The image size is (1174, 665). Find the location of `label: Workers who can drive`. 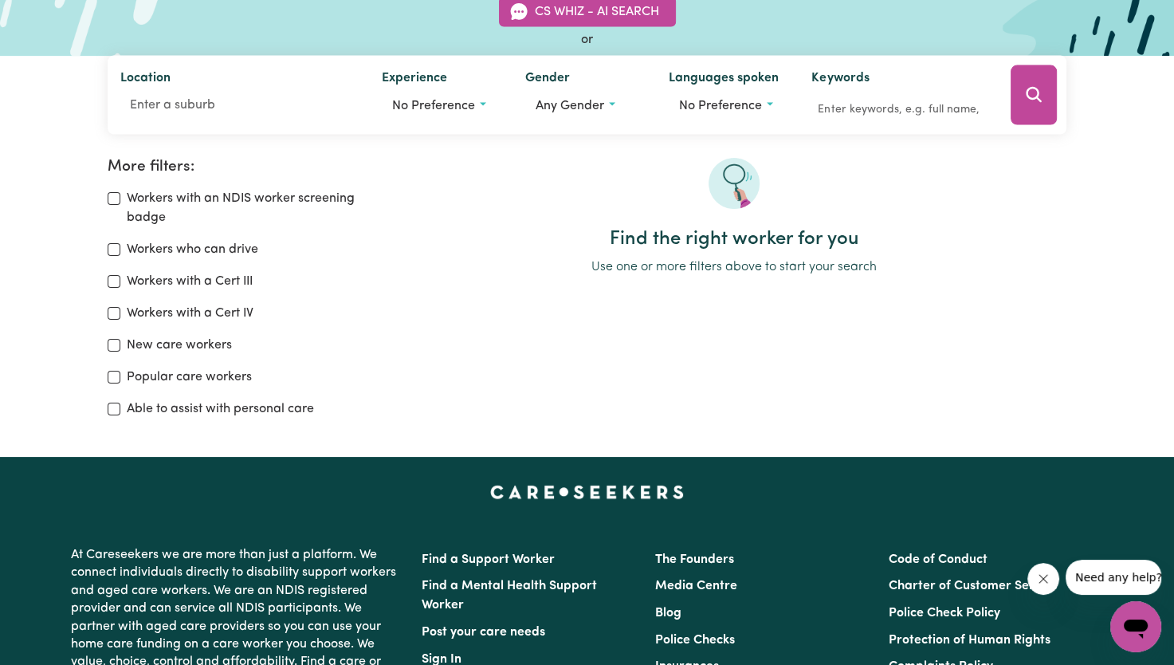

label: Workers who can drive is located at coordinates (192, 249).